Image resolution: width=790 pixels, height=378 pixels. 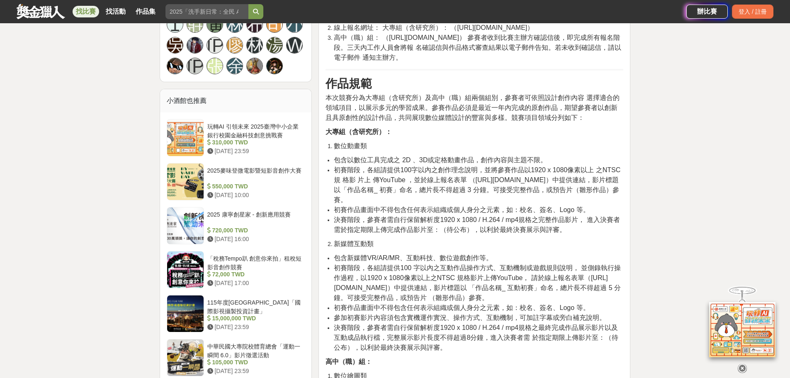 I want to click on a: 找活動, so click(x=116, y=12).